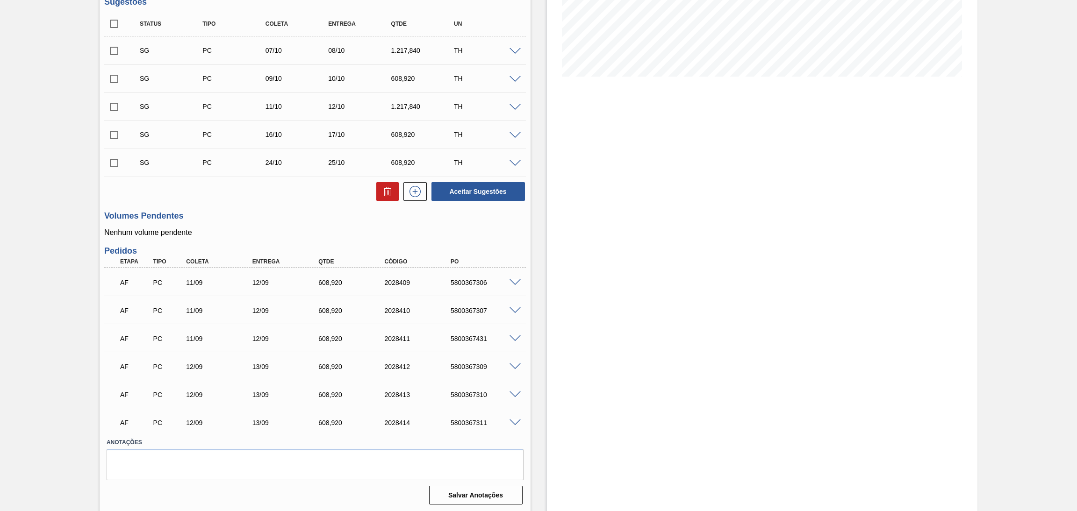 This screenshot has height=511, width=1077. What do you see at coordinates (299, 135) in the screenshot?
I see `div: 16/10/2025` at bounding box center [299, 135].